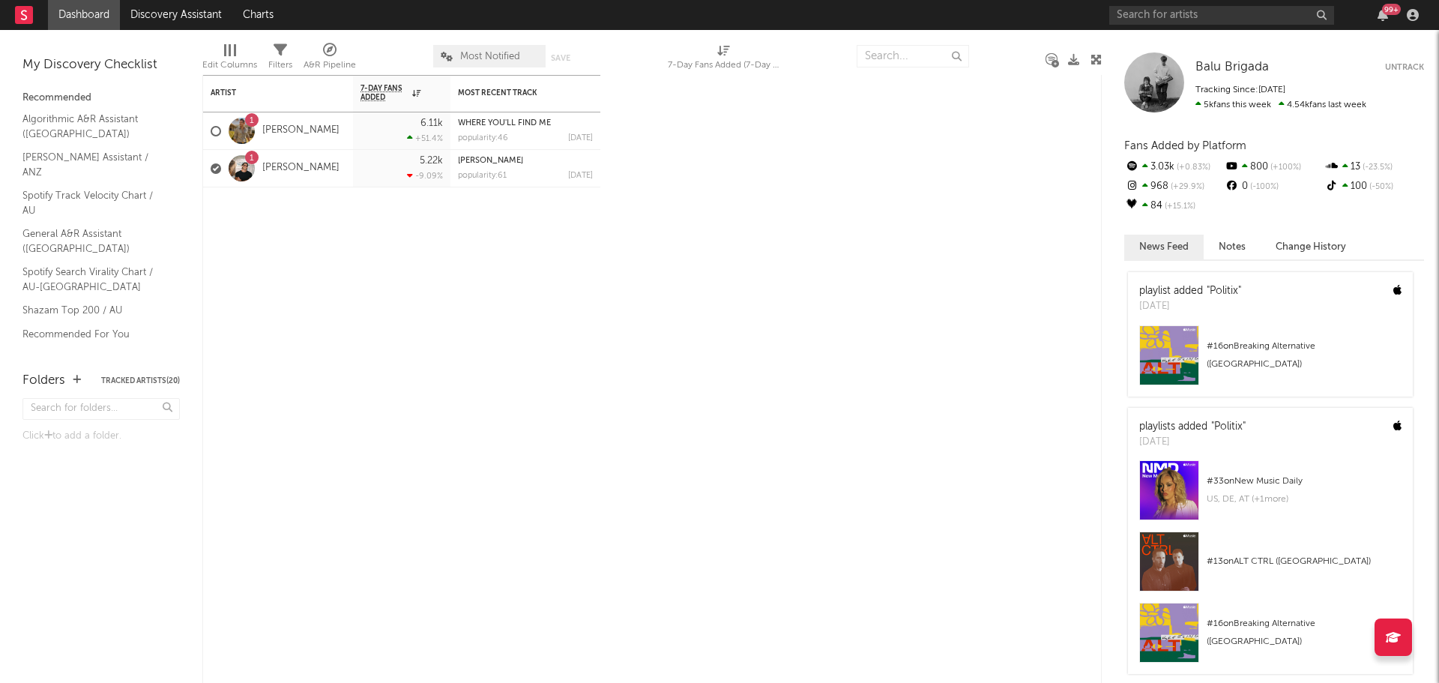 Image resolution: width=1439 pixels, height=683 pixels. Describe the element at coordinates (94, 310) in the screenshot. I see `a: Shazam Top 200 / AU` at that location.